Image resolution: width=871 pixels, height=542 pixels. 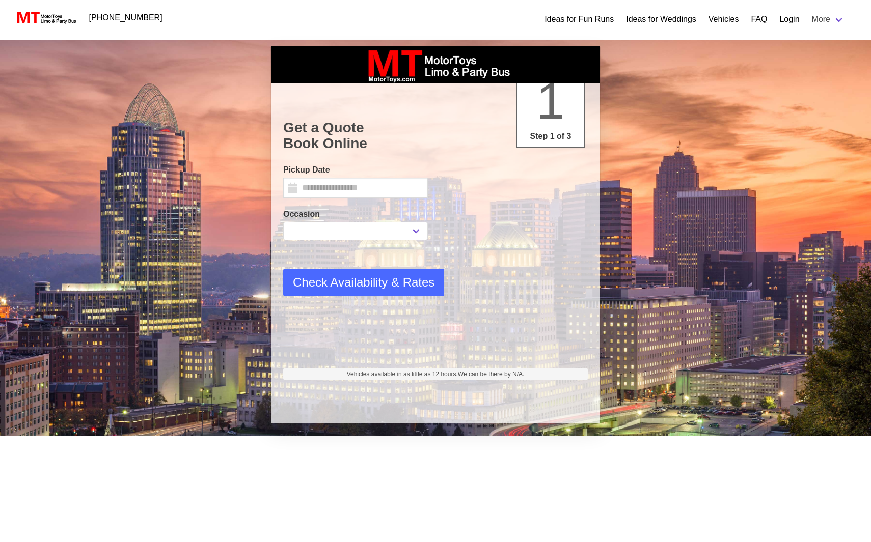 I want to click on label: Occasion, so click(x=355, y=214).